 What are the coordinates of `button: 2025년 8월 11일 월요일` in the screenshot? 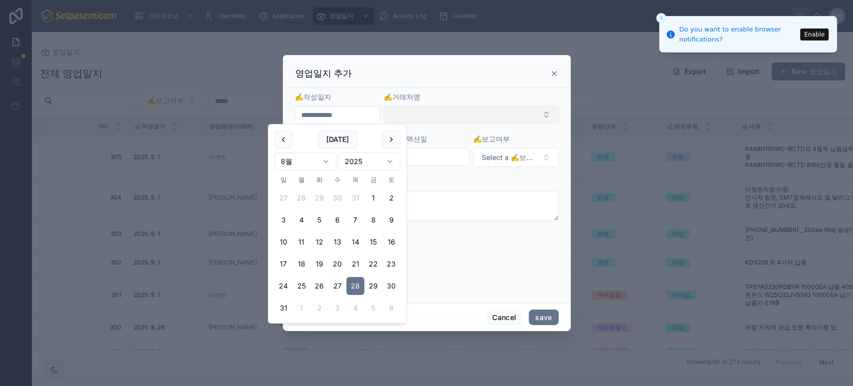 It's located at (301, 242).